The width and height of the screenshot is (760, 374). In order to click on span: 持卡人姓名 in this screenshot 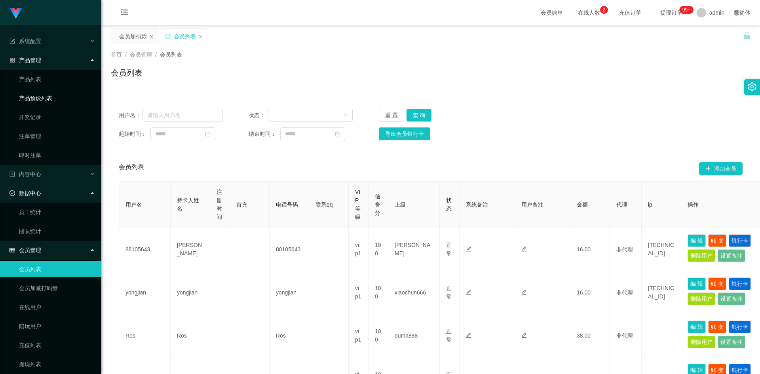, I will do `click(188, 204)`.